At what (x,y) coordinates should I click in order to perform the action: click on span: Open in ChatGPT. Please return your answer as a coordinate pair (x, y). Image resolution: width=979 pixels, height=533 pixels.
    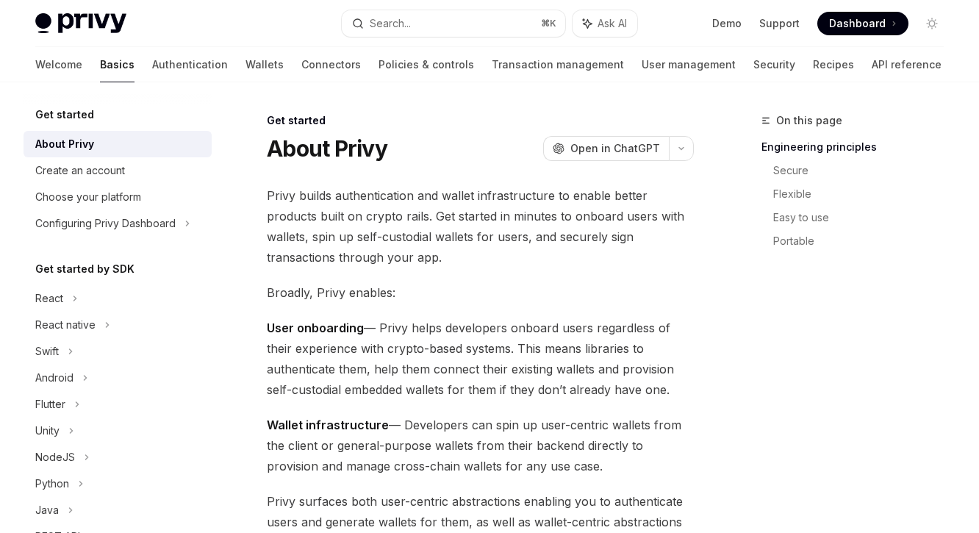
    Looking at the image, I should click on (615, 148).